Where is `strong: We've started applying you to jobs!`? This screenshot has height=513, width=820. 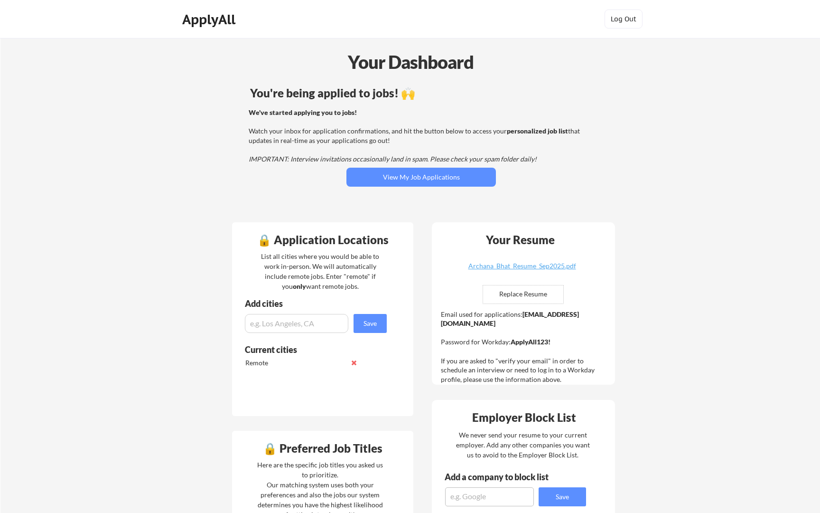 strong: We've started applying you to jobs! is located at coordinates (303, 112).